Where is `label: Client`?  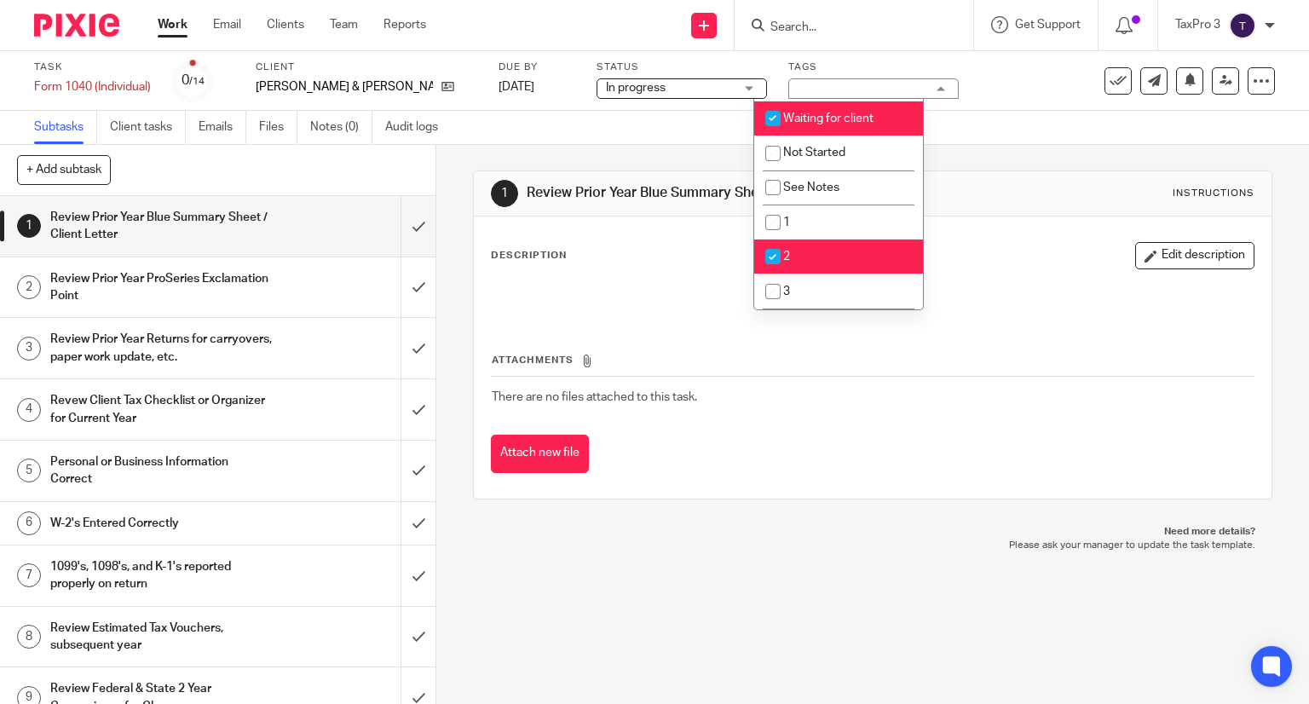
label: Client is located at coordinates (367, 67).